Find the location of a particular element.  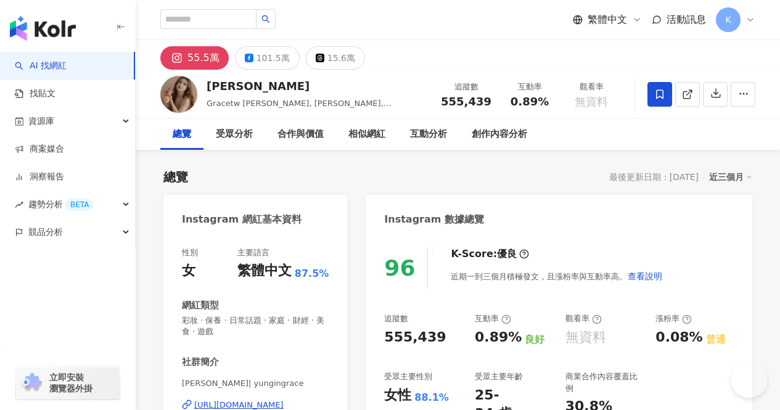

a: searchAI 找網紅 is located at coordinates (41, 66).